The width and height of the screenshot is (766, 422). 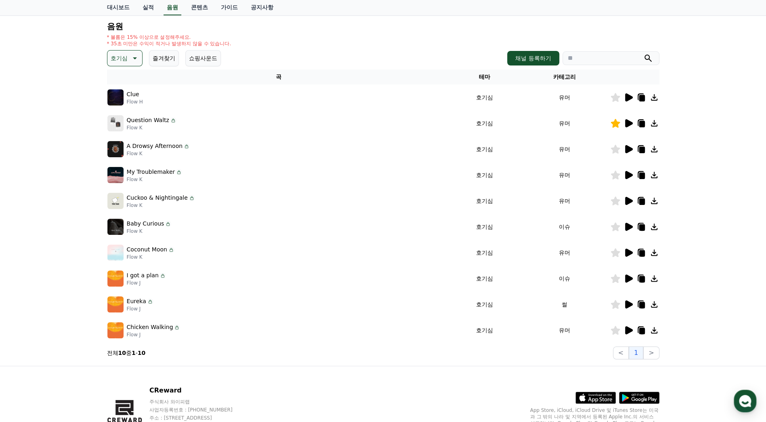 What do you see at coordinates (150, 327) in the screenshot?
I see `p: Chicken Walking` at bounding box center [150, 327].